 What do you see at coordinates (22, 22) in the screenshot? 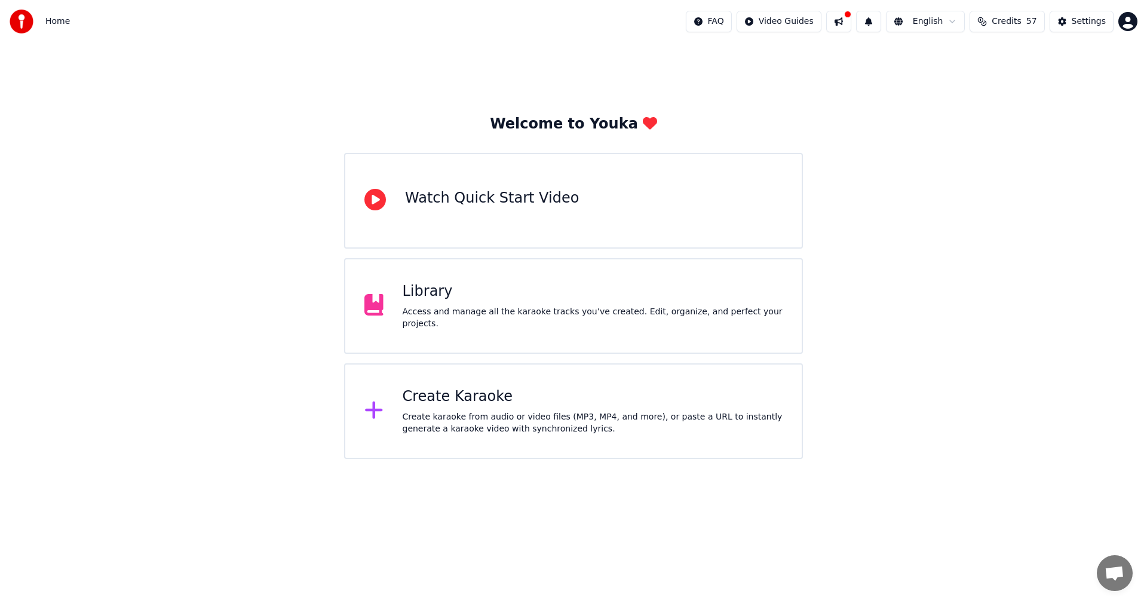
I see `img: youka` at bounding box center [22, 22].